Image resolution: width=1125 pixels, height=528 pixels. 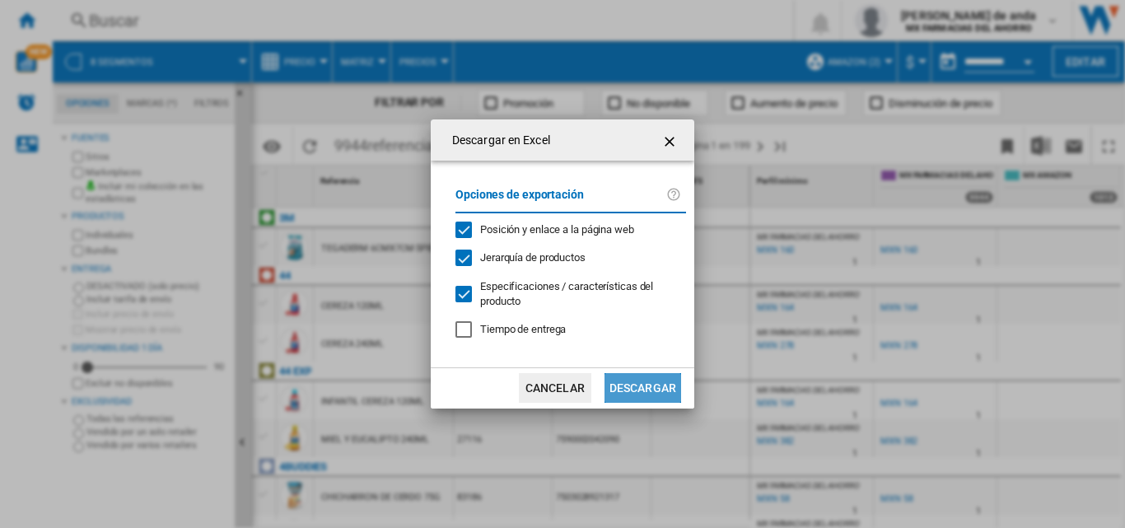 I want to click on h4: Descargar en Excel, so click(x=497, y=141).